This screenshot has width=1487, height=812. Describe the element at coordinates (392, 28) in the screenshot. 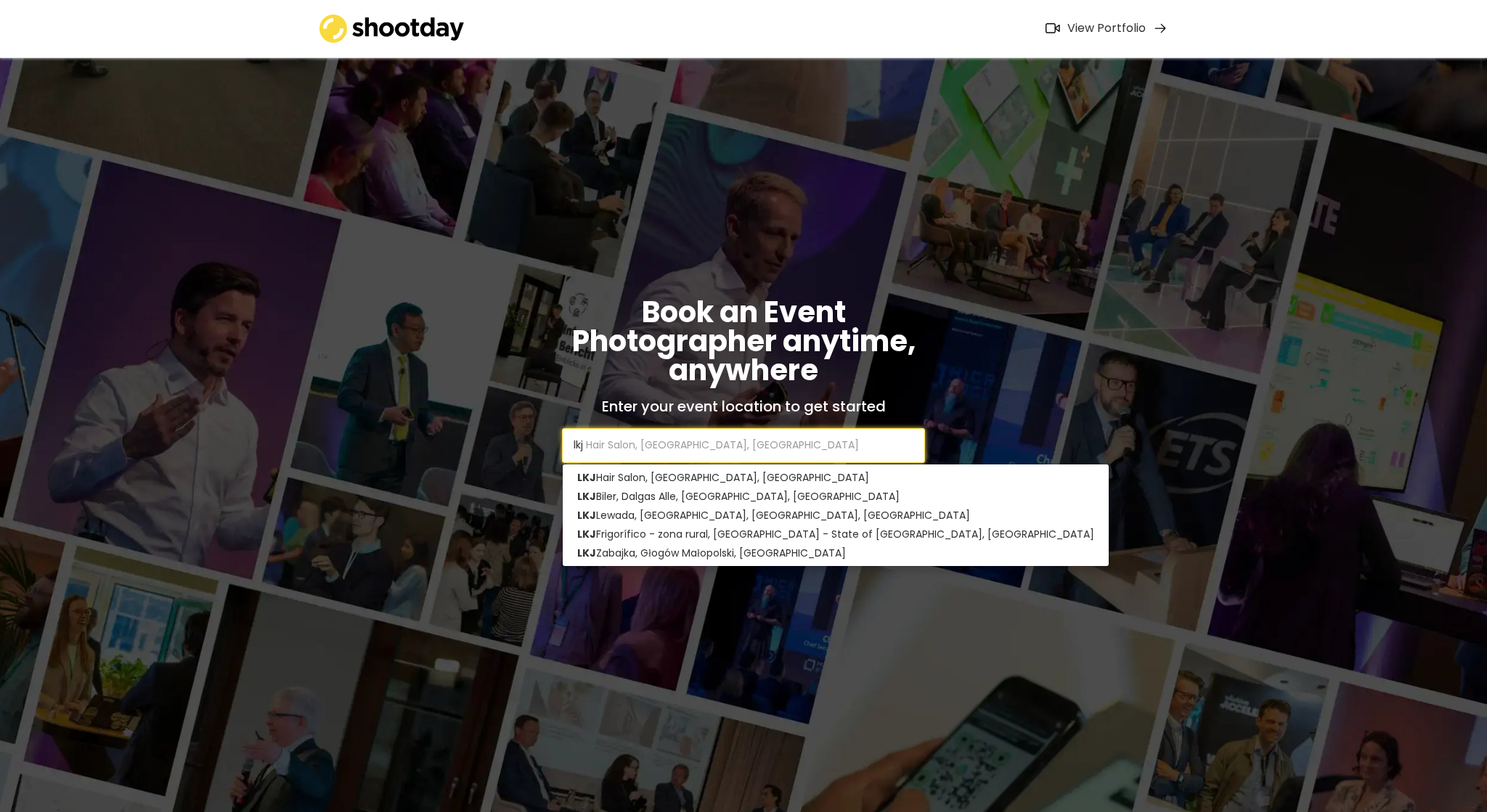

I see `img: shootday_logo.png` at that location.